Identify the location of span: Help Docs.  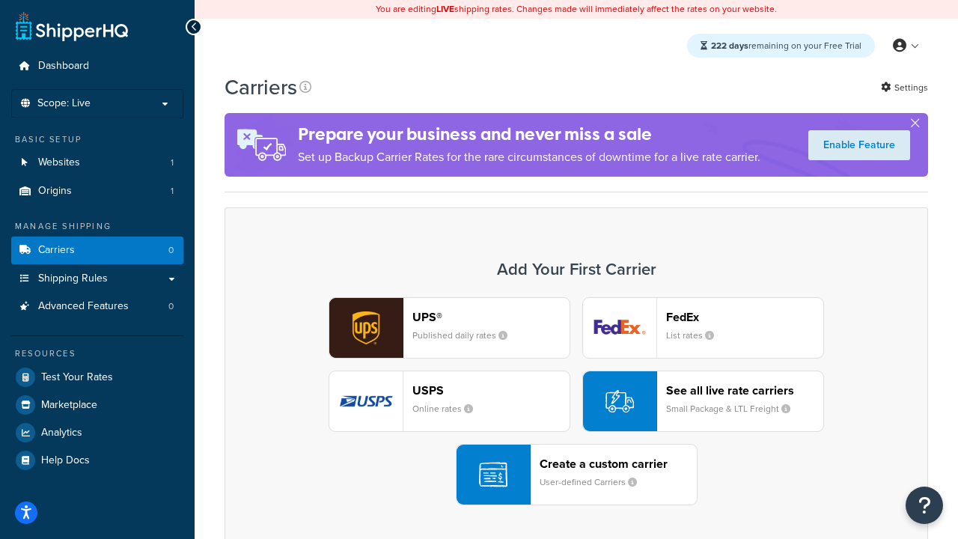
(65, 461).